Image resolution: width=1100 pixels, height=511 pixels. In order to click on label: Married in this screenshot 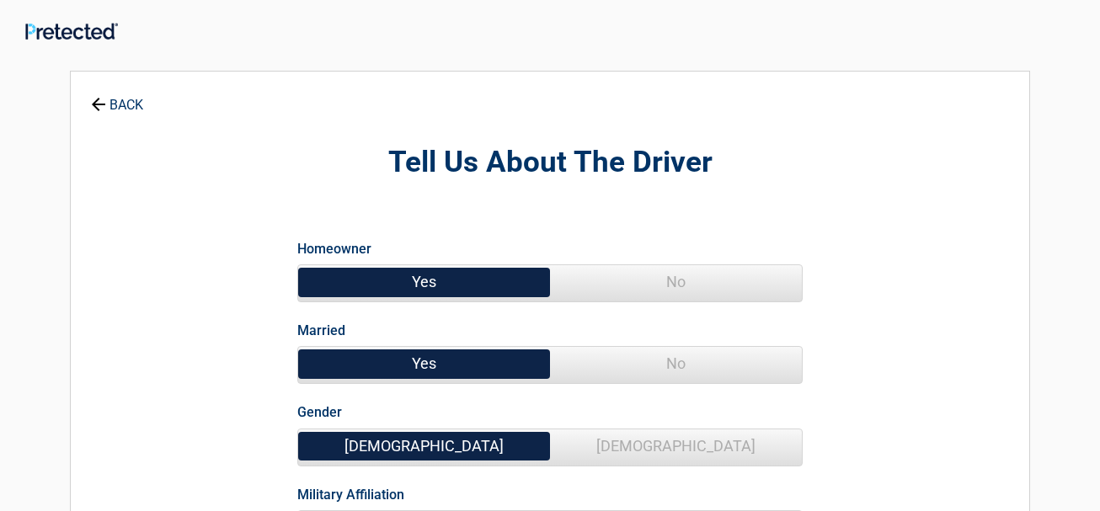, I will do `click(321, 330)`.